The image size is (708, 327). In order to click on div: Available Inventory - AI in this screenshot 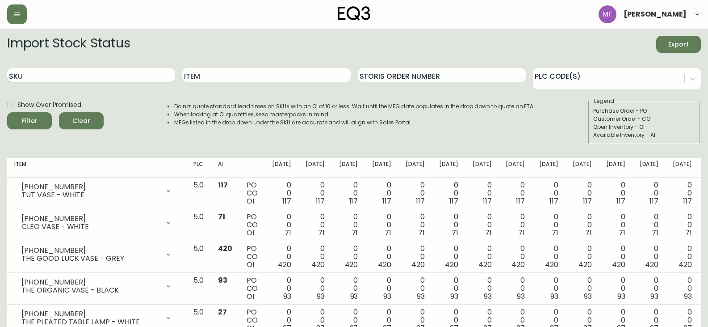, I will do `click(644, 135)`.